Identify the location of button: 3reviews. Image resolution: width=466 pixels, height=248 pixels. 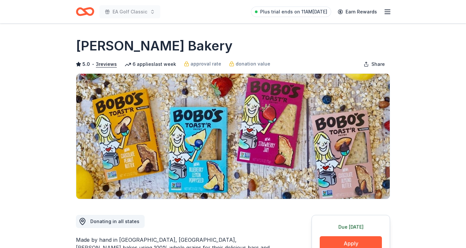
(106, 64).